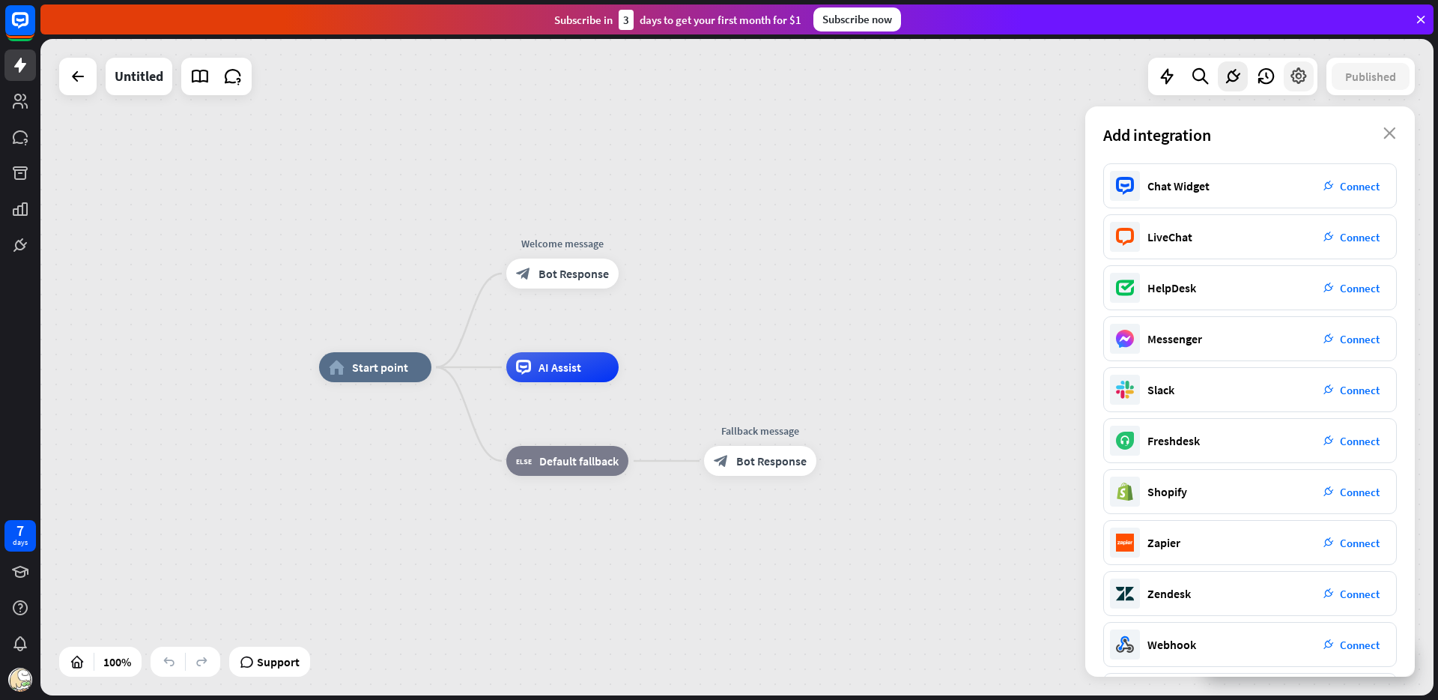 This screenshot has height=700, width=1438. What do you see at coordinates (1170, 237) in the screenshot?
I see `div: LiveChat` at bounding box center [1170, 237].